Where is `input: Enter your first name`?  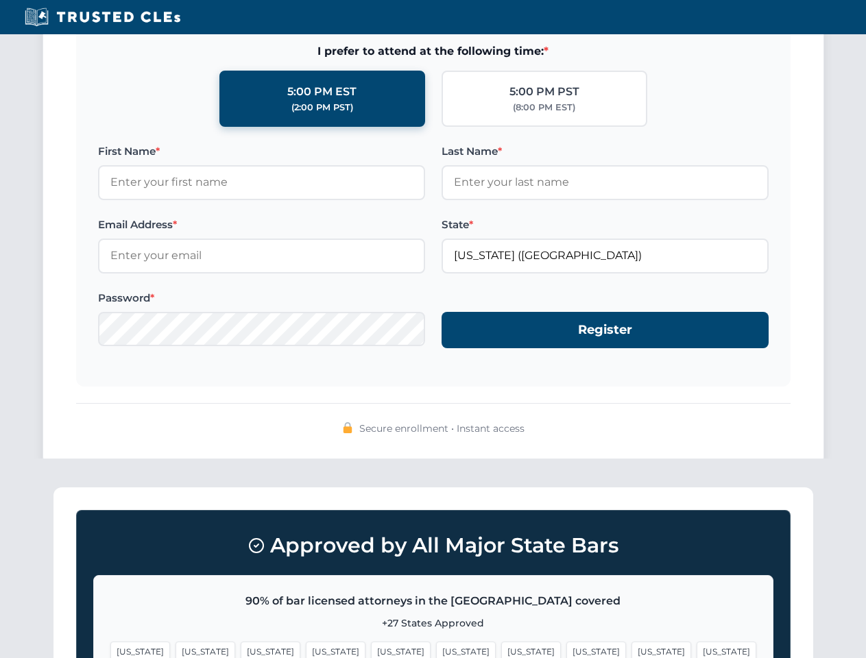
input: Enter your first name is located at coordinates (261, 182).